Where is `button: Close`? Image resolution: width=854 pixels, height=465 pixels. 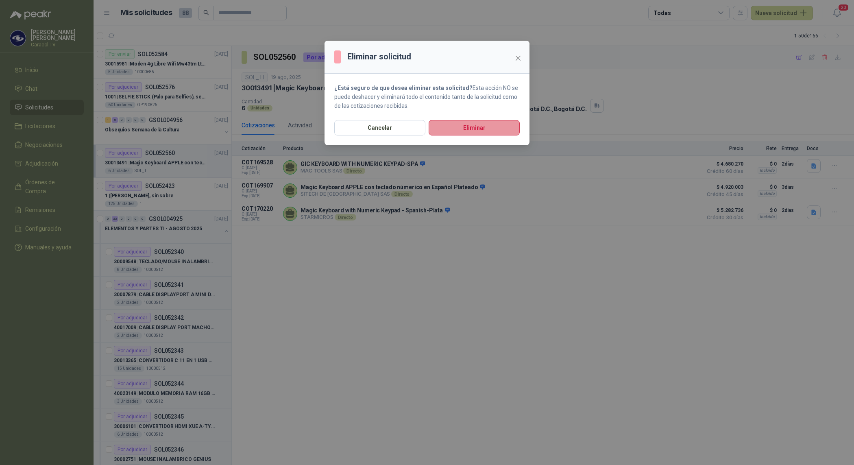
button: Close is located at coordinates (518, 58).